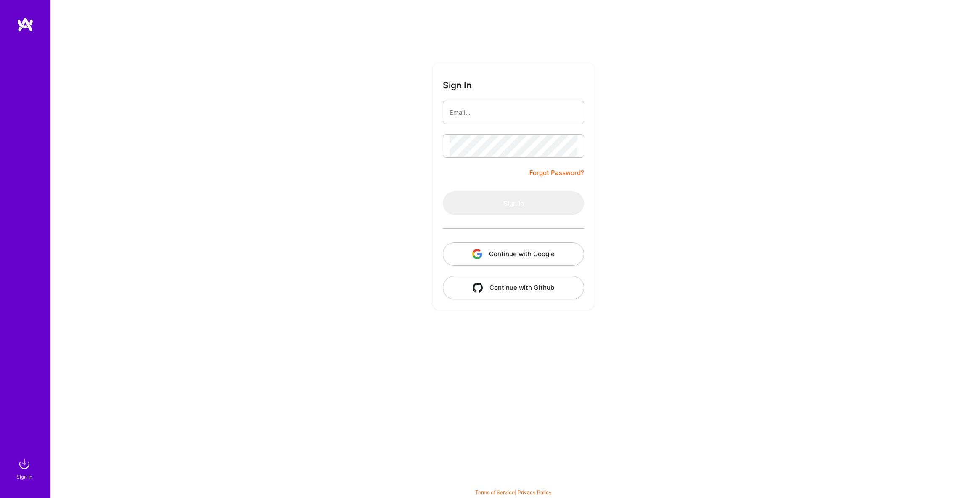 The width and height of the screenshot is (976, 498). What do you see at coordinates (25, 468) in the screenshot?
I see `a: sign inSign In` at bounding box center [25, 468].